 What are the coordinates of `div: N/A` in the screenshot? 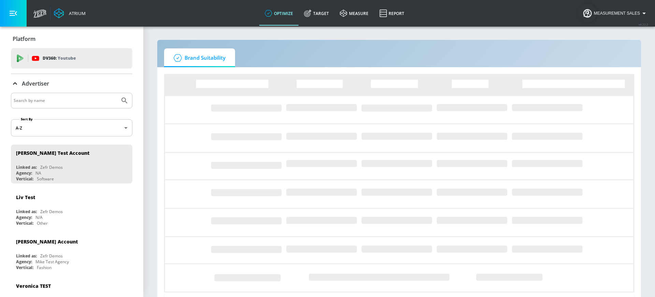 It's located at (39, 217).